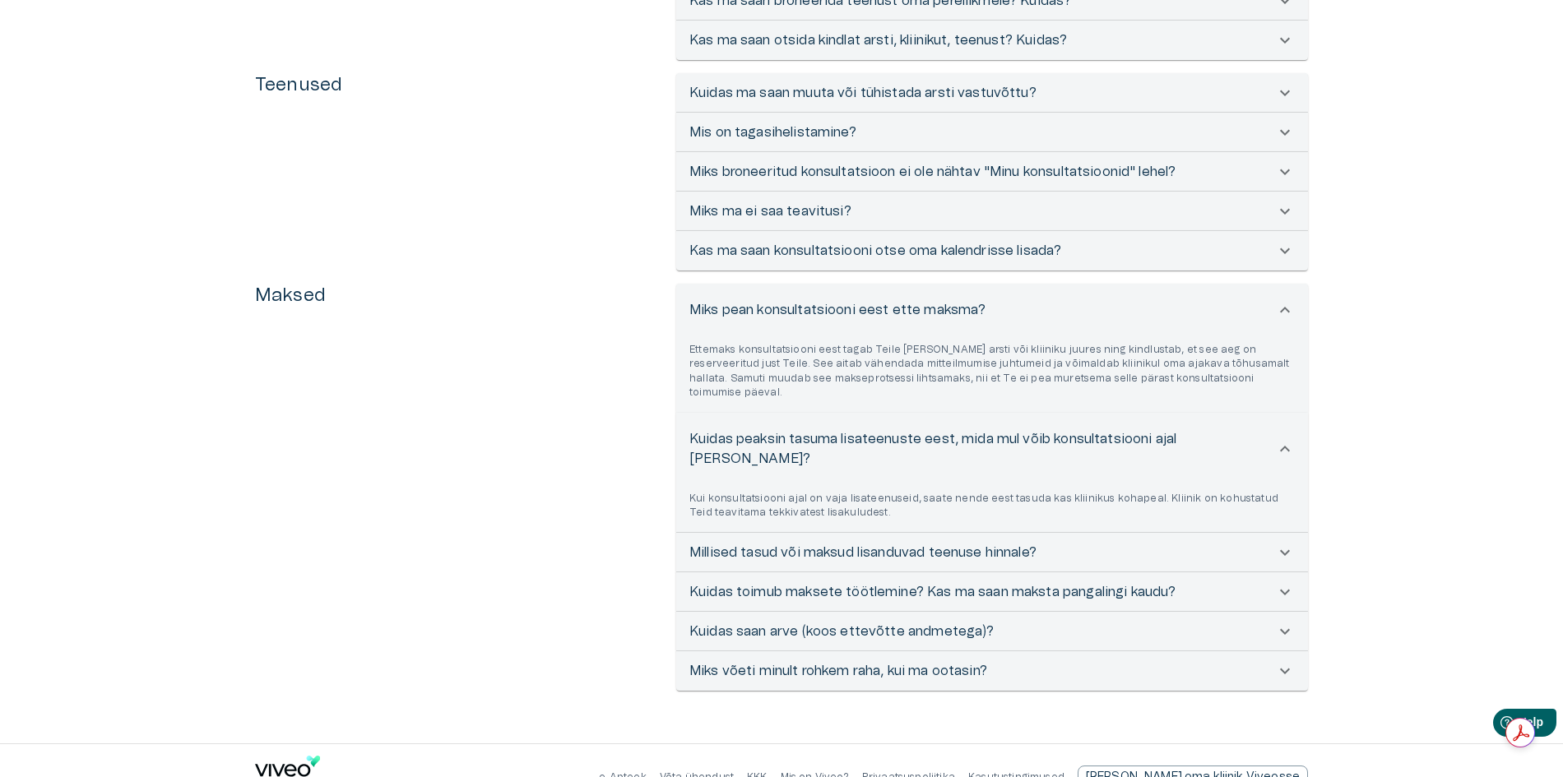 The width and height of the screenshot is (1563, 777). Describe the element at coordinates (992, 632) in the screenshot. I see `div: Kuidas saan arve (koos ettevõtte andmetega)?` at that location.